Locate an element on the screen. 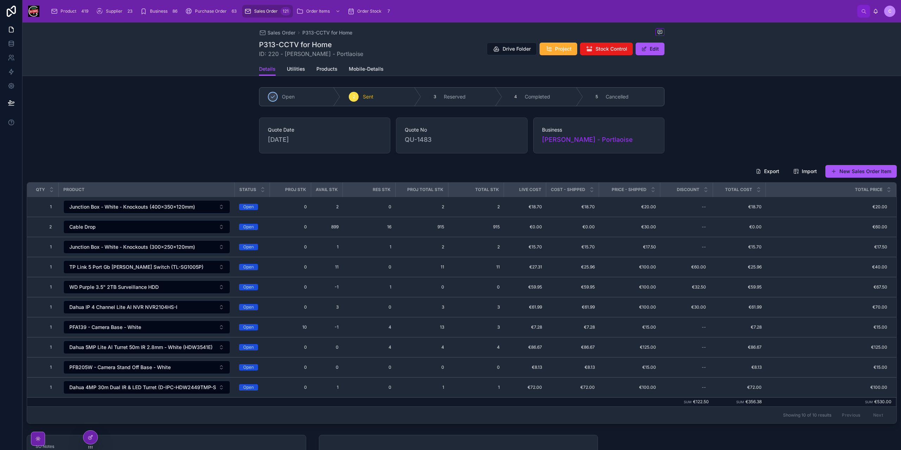 This screenshot has width=901, height=450. span: €18.70 is located at coordinates (573, 207).